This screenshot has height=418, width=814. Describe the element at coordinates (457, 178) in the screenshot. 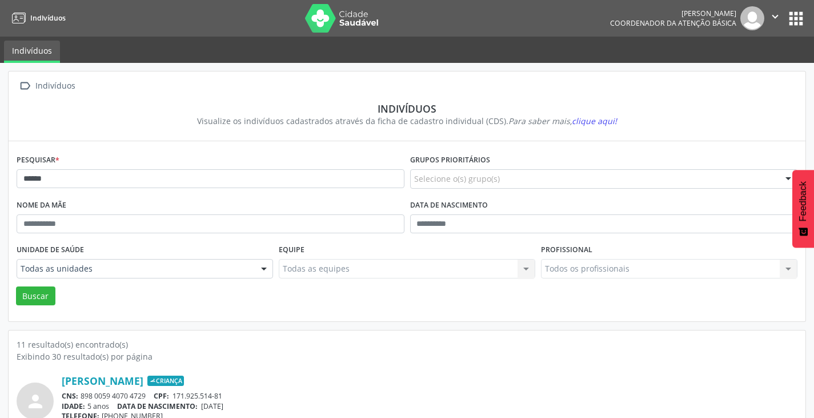

I see `span: Selecione o(s) grupo(s)` at that location.